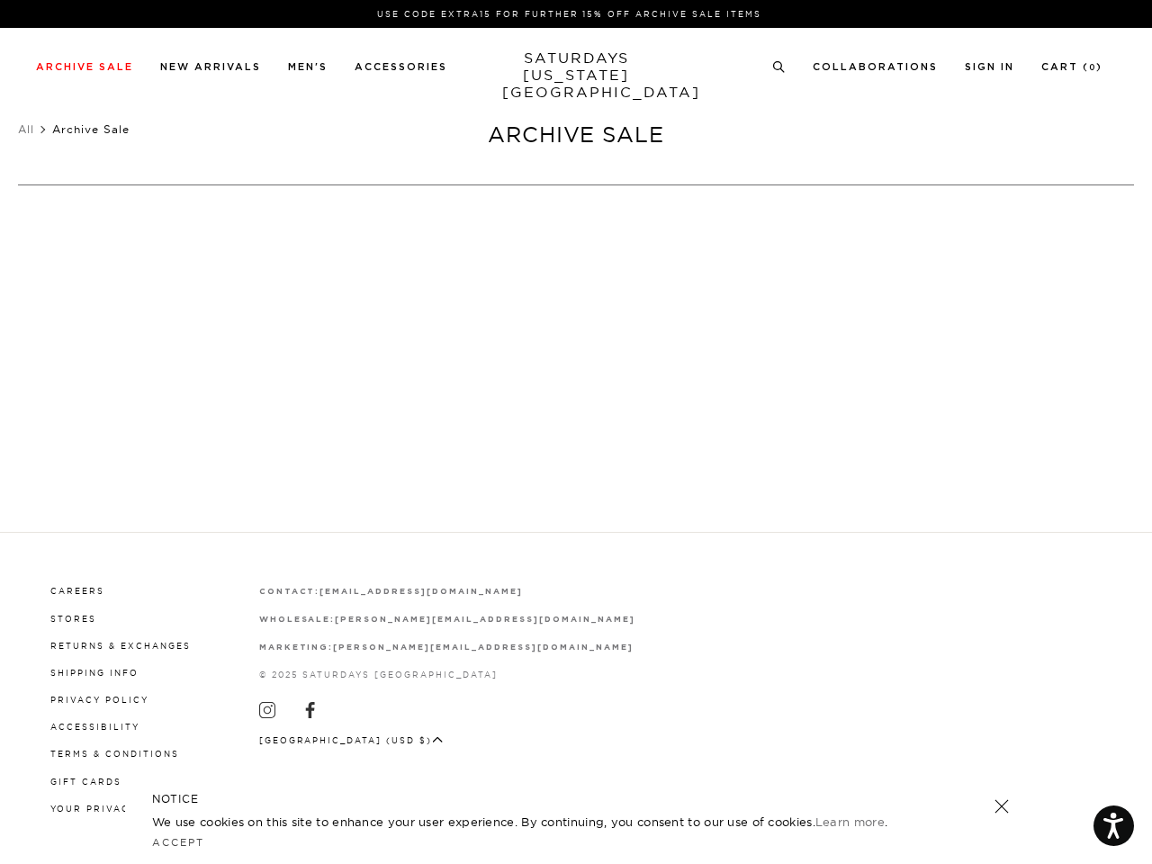  What do you see at coordinates (850, 822) in the screenshot?
I see `a: Learn more` at bounding box center [850, 822].